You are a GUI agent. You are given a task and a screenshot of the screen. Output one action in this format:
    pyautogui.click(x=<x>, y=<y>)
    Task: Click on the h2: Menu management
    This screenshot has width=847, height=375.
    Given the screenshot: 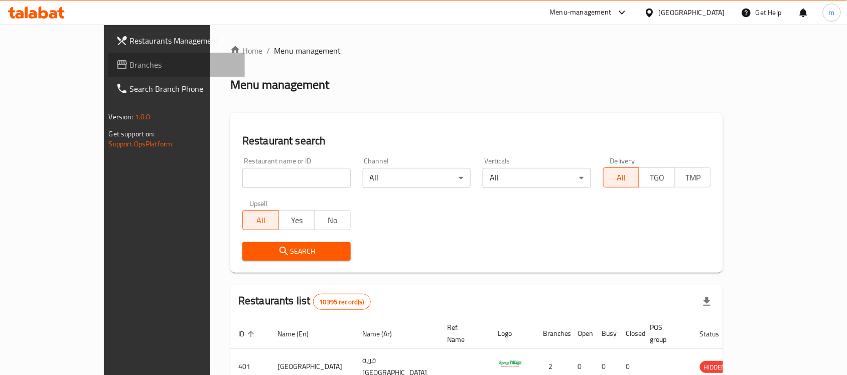 What is the action you would take?
    pyautogui.click(x=279, y=85)
    